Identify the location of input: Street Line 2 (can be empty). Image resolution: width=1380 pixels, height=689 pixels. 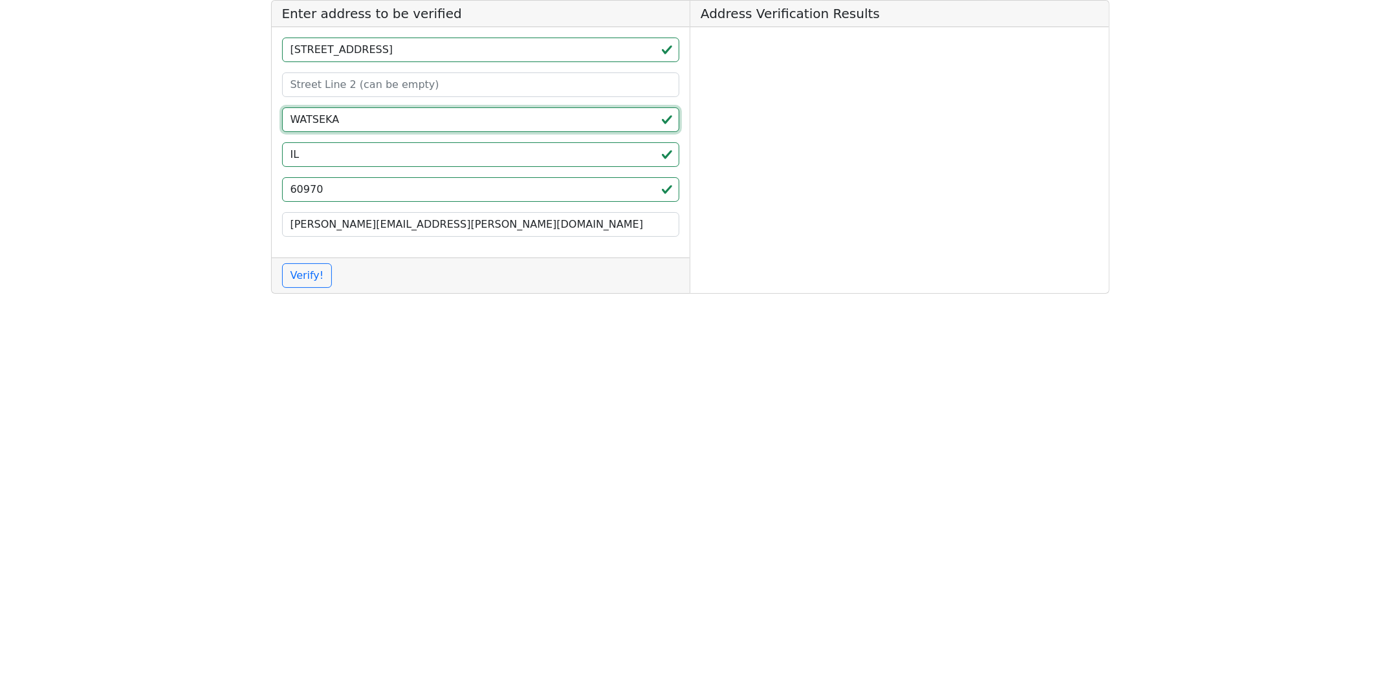
(481, 85).